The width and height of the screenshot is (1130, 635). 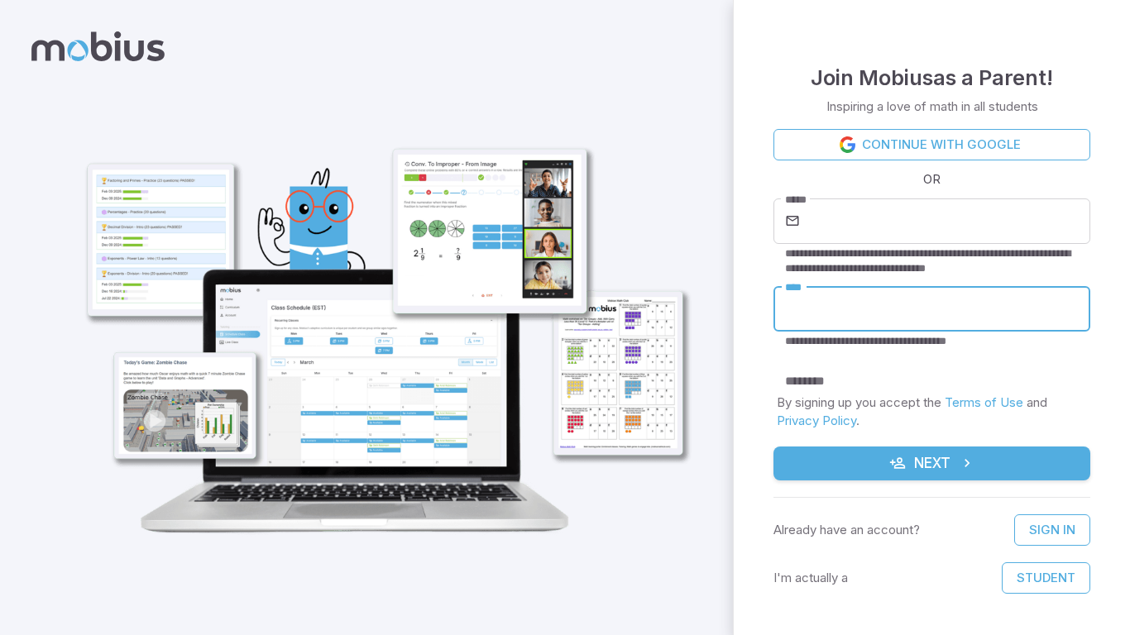 What do you see at coordinates (932, 107) in the screenshot?
I see `p: Inspiring a love of math in all students` at bounding box center [932, 107].